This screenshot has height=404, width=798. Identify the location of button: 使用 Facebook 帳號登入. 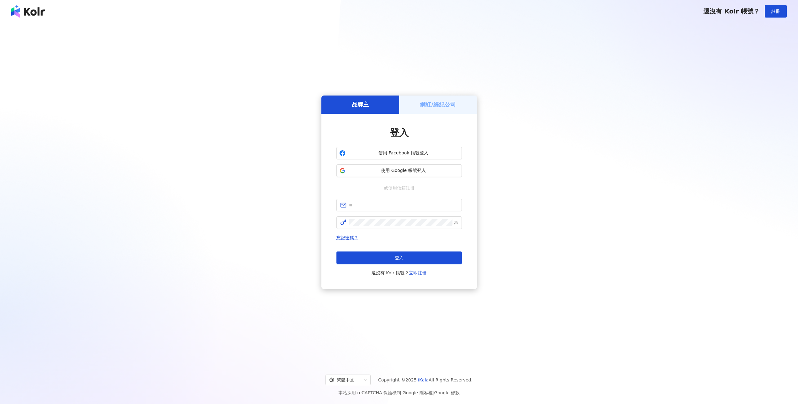
(399, 153).